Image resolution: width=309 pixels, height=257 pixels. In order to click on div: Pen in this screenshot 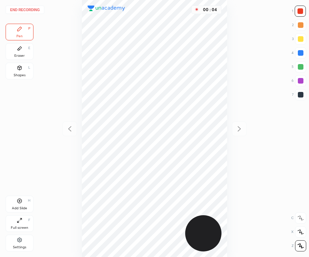, I will do `click(20, 36)`.